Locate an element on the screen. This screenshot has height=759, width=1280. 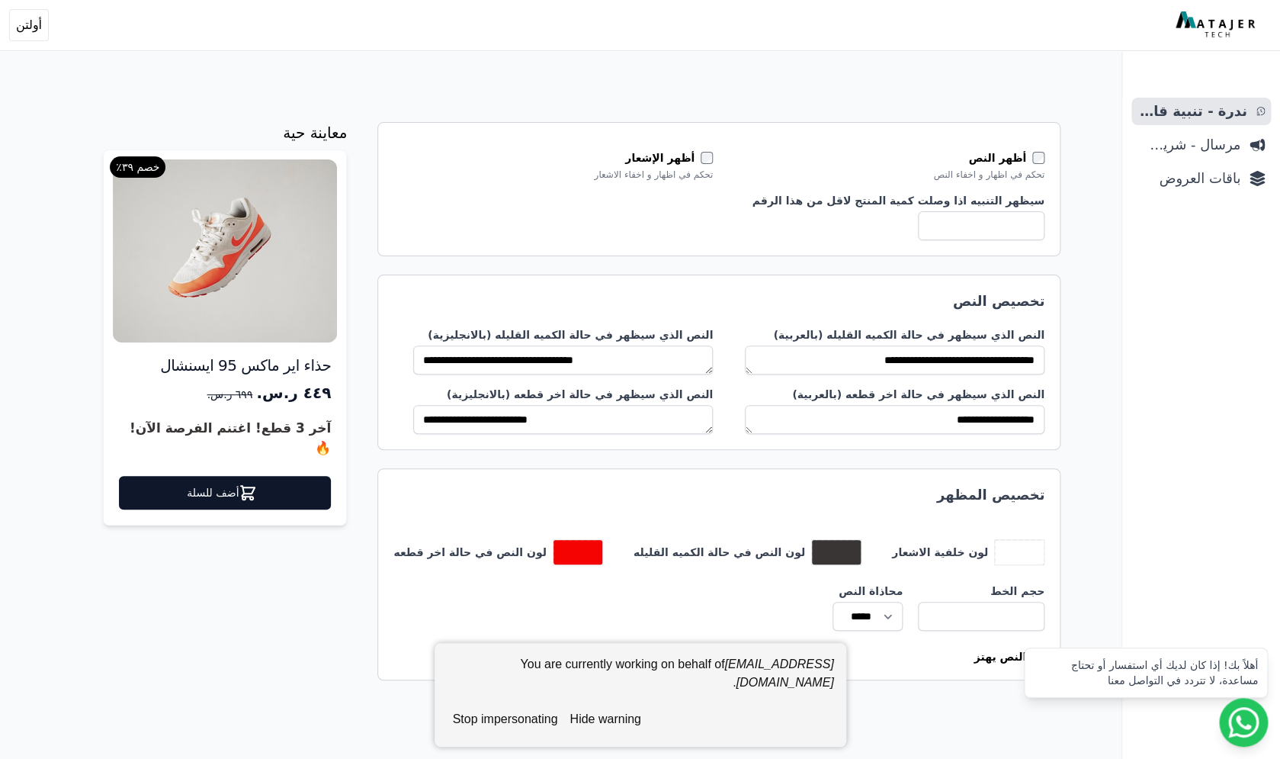
label: أظهر الإشعار is located at coordinates (663, 158).